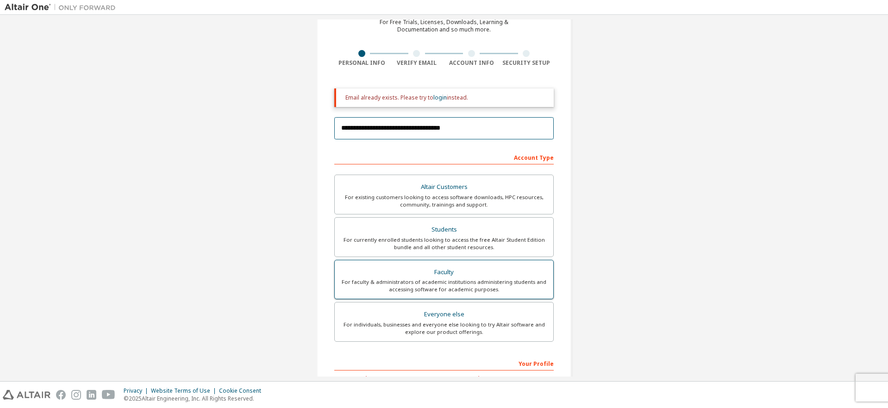 The image size is (888, 408). I want to click on img: youtube.svg, so click(108, 395).